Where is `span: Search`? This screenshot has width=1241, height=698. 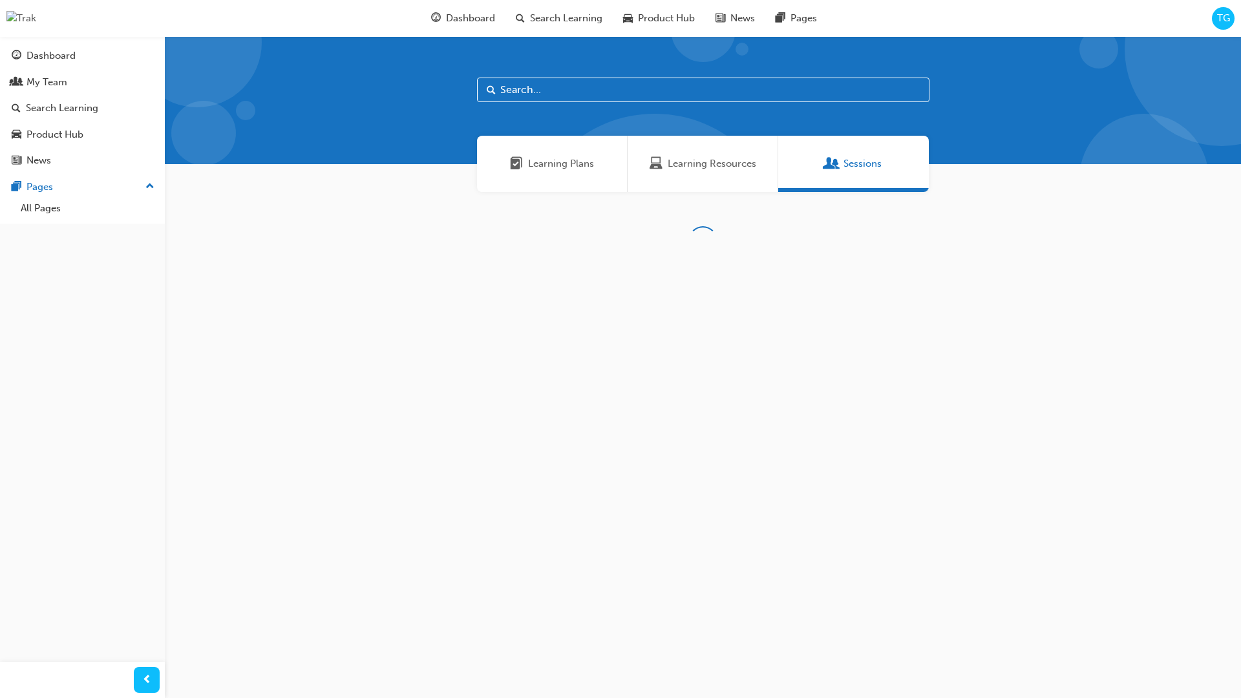
span: Search is located at coordinates (491, 90).